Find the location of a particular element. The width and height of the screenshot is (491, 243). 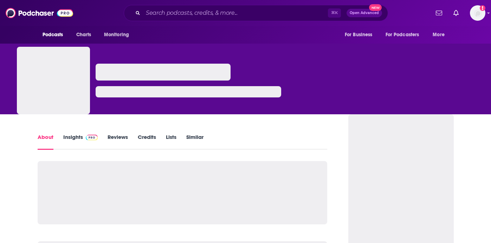

span: Open Advanced is located at coordinates (364, 13).